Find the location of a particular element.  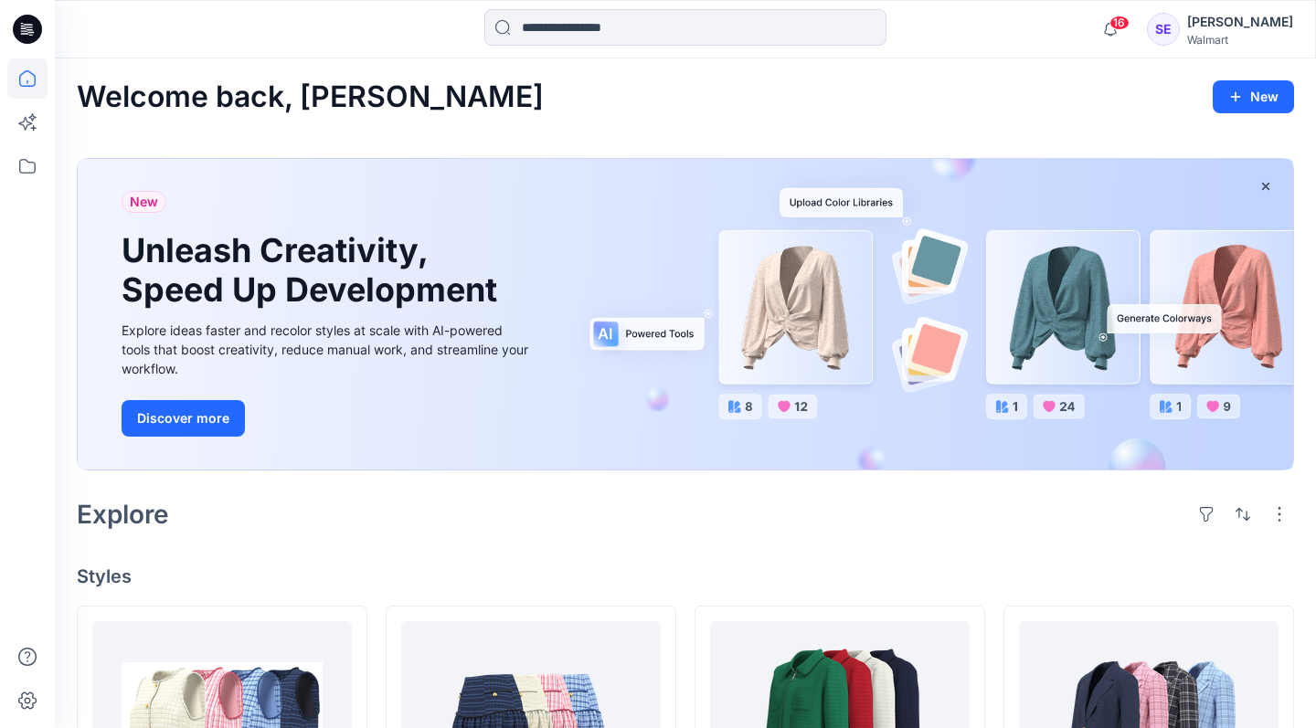

div: Explore ideas faster and recolor styles at scale with AI-powered tools that boost creativity, red... is located at coordinates (327, 349).